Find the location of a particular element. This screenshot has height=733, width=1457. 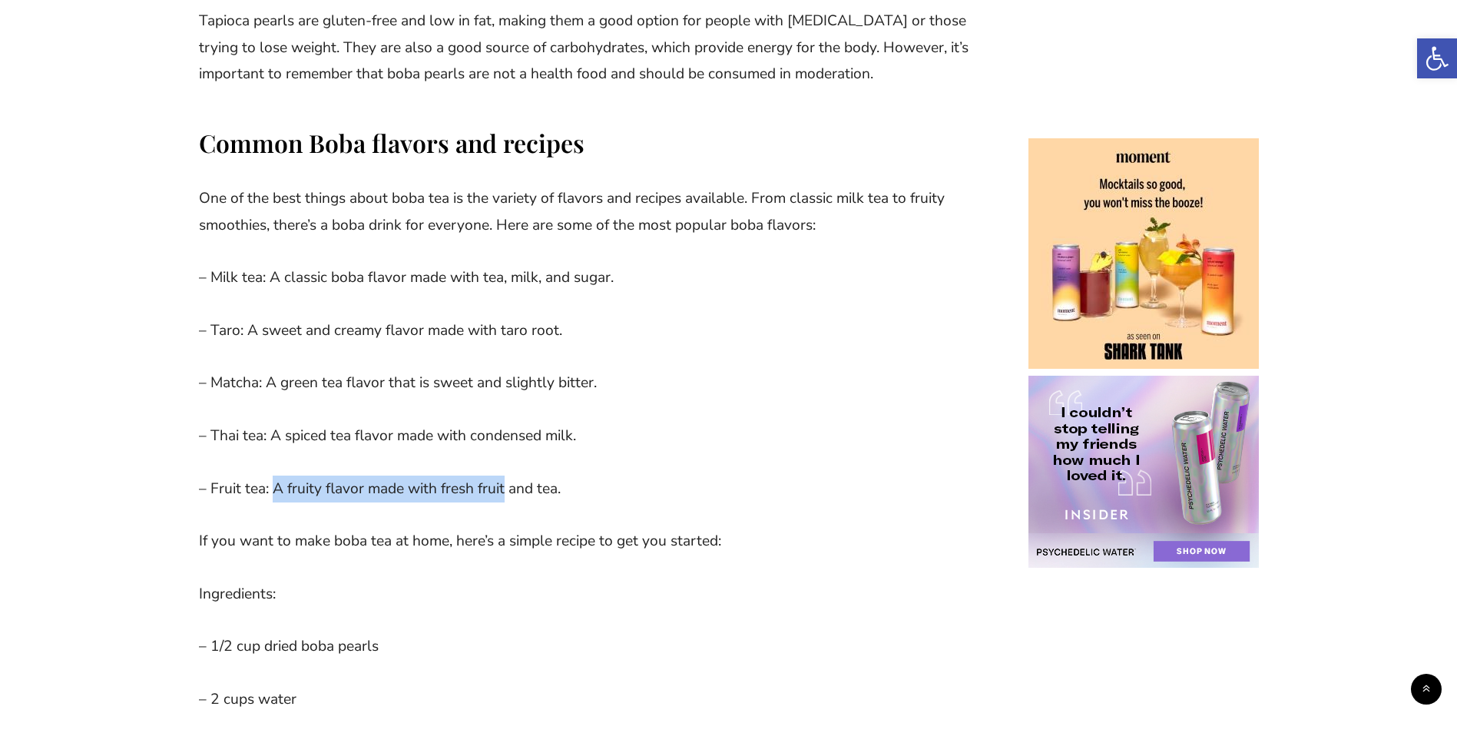

p: If you want to make boba tea at home, here’s a simple recipe to get you started: is located at coordinates (591, 541).